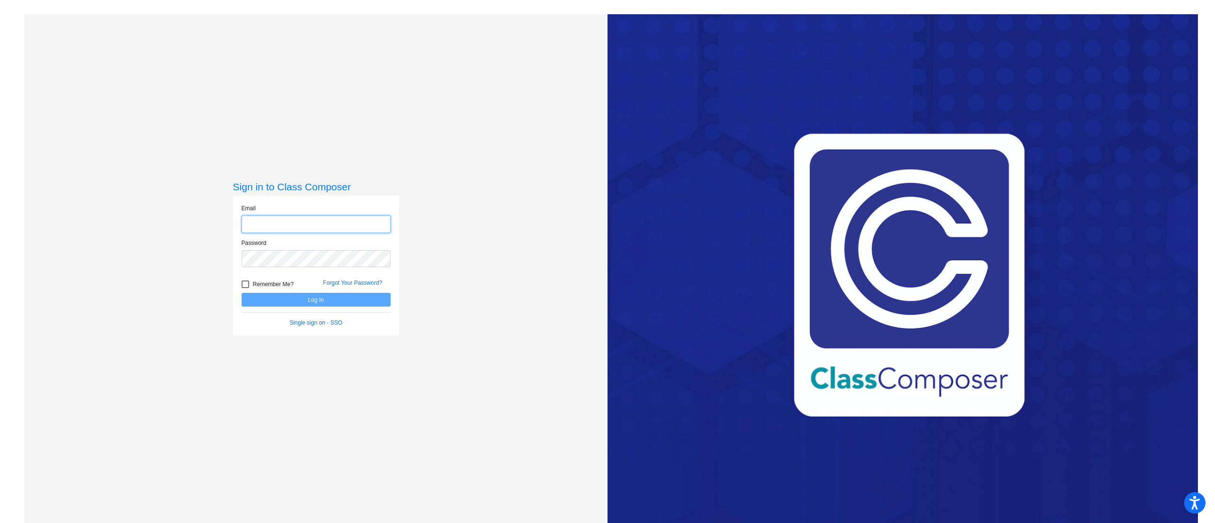  Describe the element at coordinates (254, 243) in the screenshot. I see `label: Password` at that location.